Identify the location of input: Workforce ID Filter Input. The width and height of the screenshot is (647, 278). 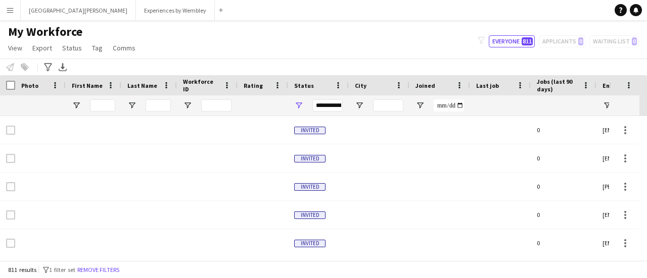
(216, 106).